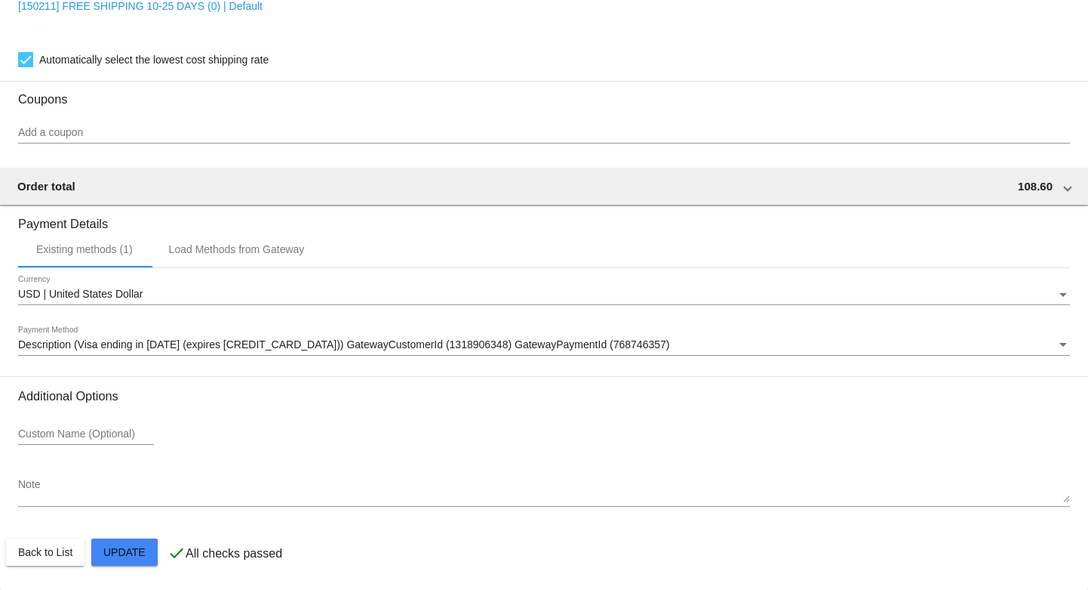 This screenshot has width=1088, height=590. What do you see at coordinates (234, 553) in the screenshot?
I see `p: All checks passed` at bounding box center [234, 553].